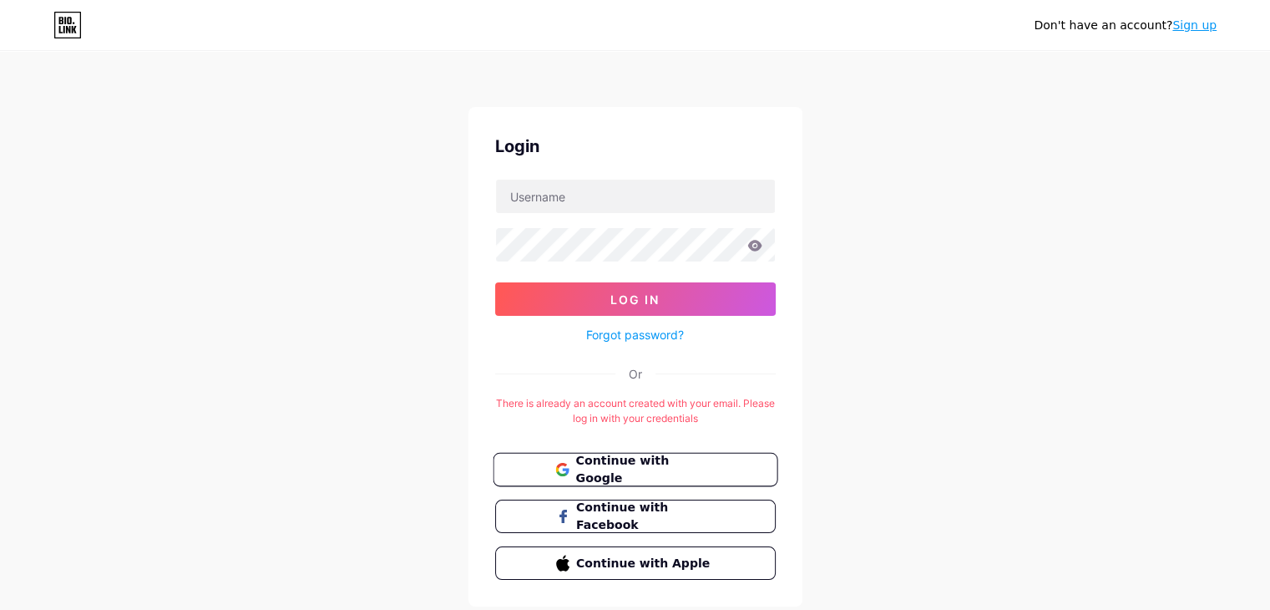 The height and width of the screenshot is (610, 1270). What do you see at coordinates (645, 563) in the screenshot?
I see `span: Continue with Apple` at bounding box center [645, 563].